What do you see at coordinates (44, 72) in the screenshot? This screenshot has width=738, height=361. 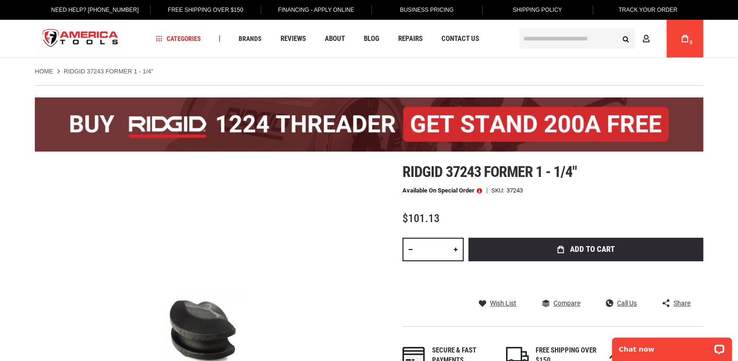 I see `a: Home` at bounding box center [44, 72].